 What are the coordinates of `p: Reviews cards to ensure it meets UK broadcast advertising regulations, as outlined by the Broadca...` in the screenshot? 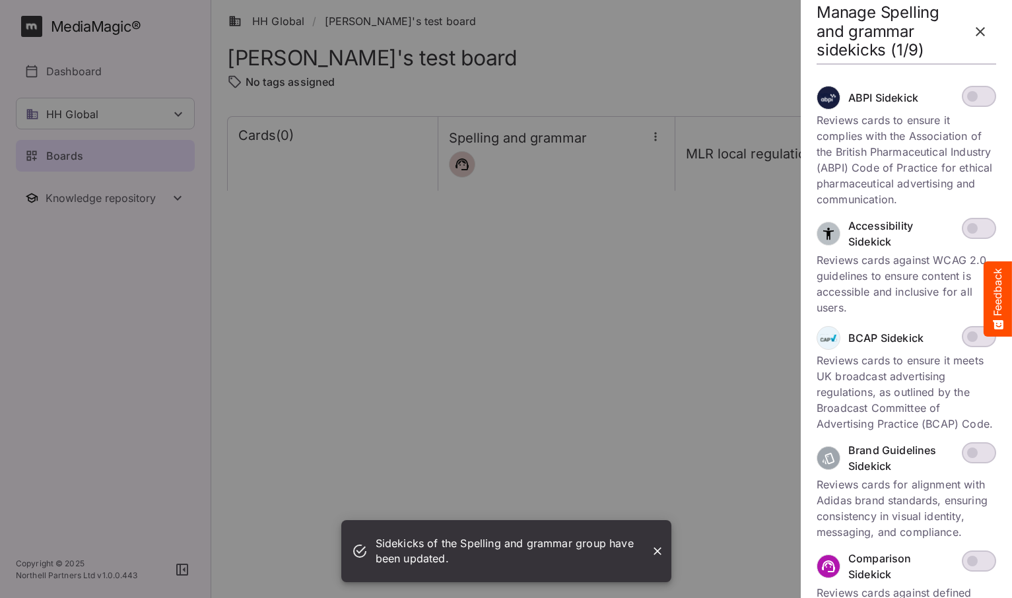 It's located at (906, 392).